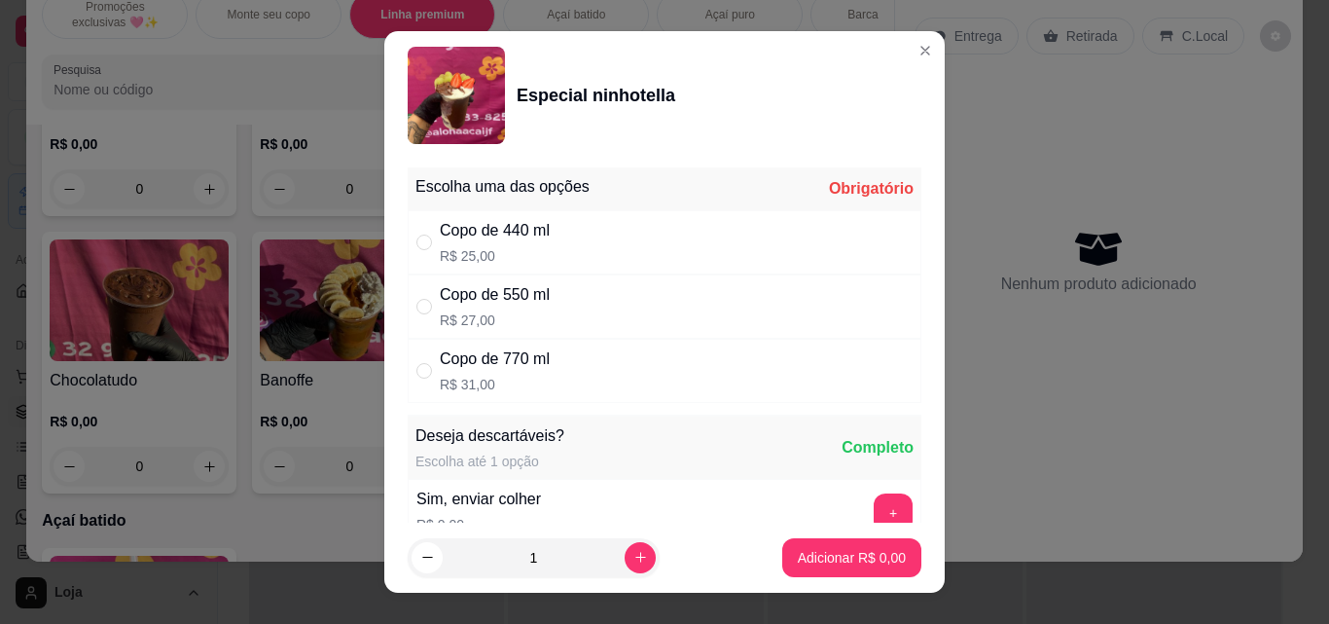  What do you see at coordinates (427, 557) in the screenshot?
I see `button: decrease-product-quantity` at bounding box center [427, 557].